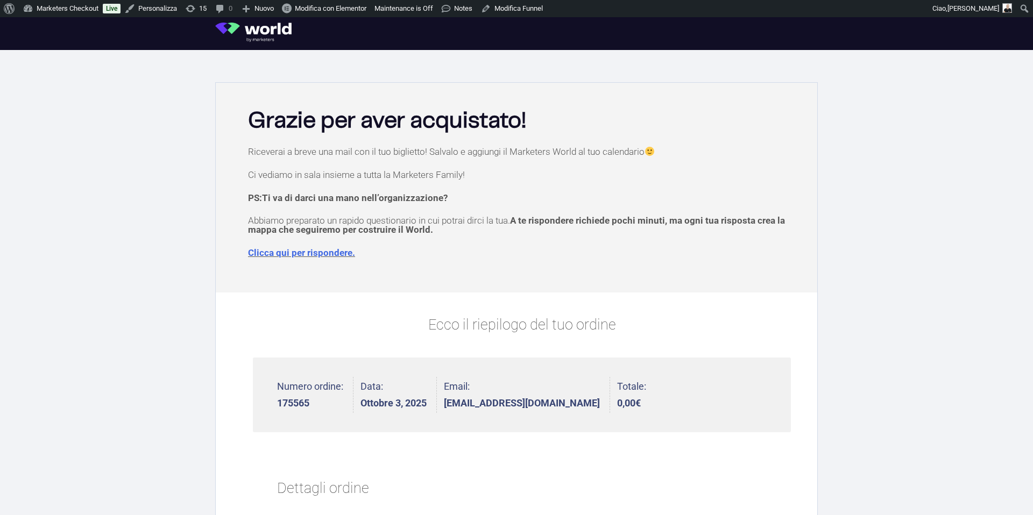 The width and height of the screenshot is (1033, 515). Describe the element at coordinates (522, 489) in the screenshot. I see `h2: Dettagli ordine` at that location.